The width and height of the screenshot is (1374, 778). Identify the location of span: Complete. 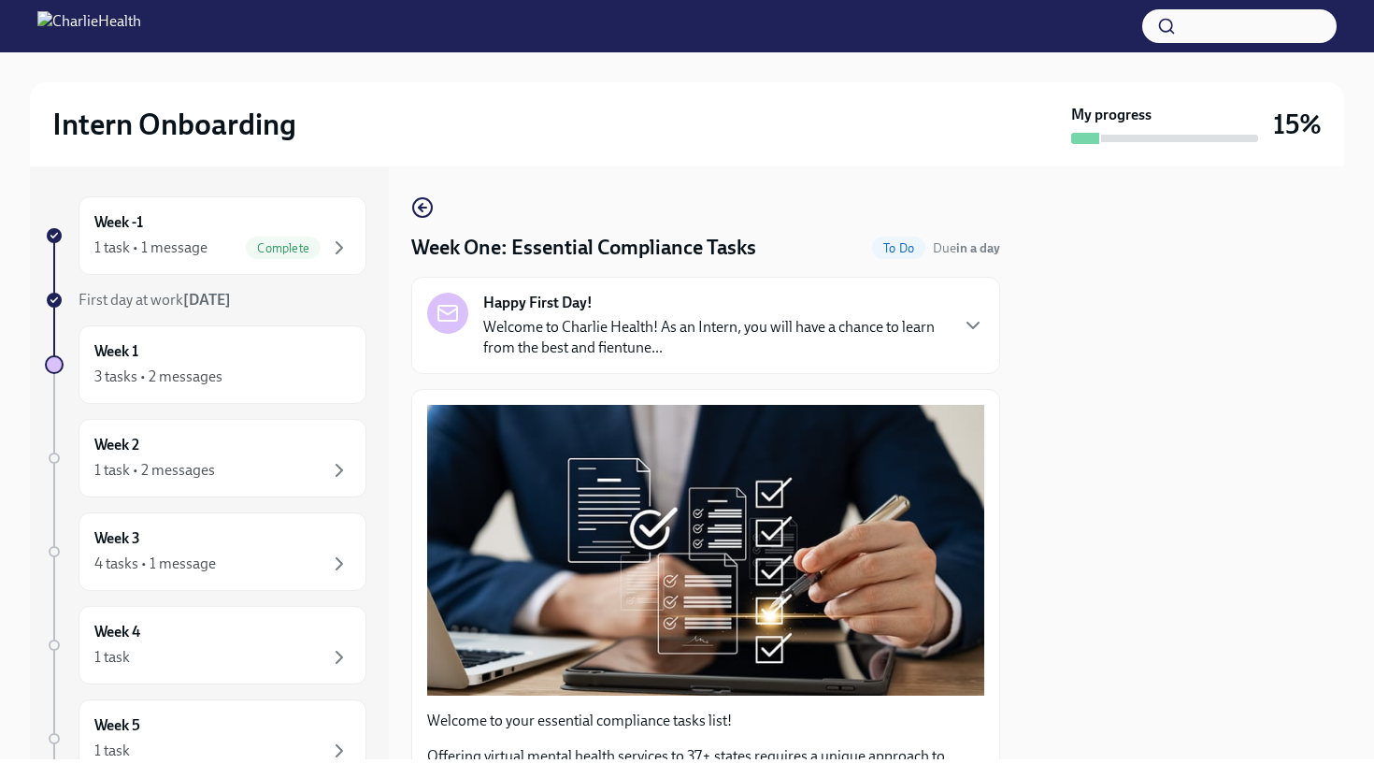
(283, 248).